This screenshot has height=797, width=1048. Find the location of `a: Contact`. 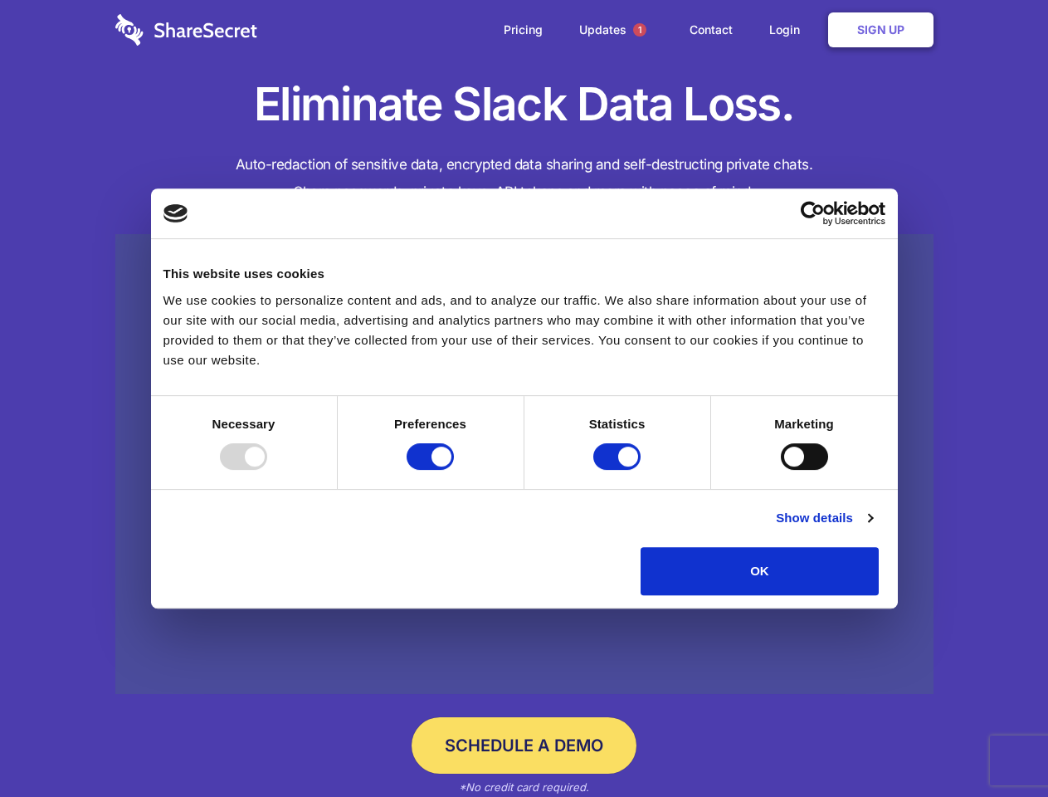

a: Contact is located at coordinates (711, 30).